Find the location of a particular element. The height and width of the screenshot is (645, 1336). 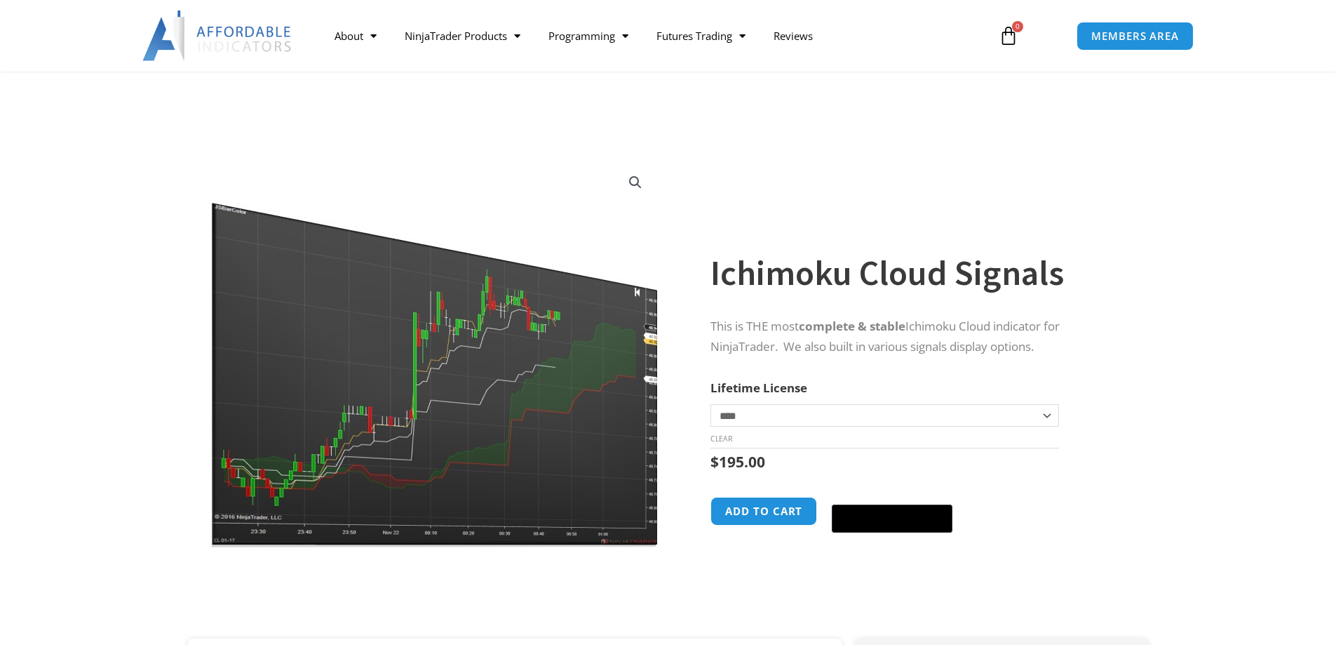

img: LogoAI | Affordable Indicators – NinjaTrader is located at coordinates (217, 36).